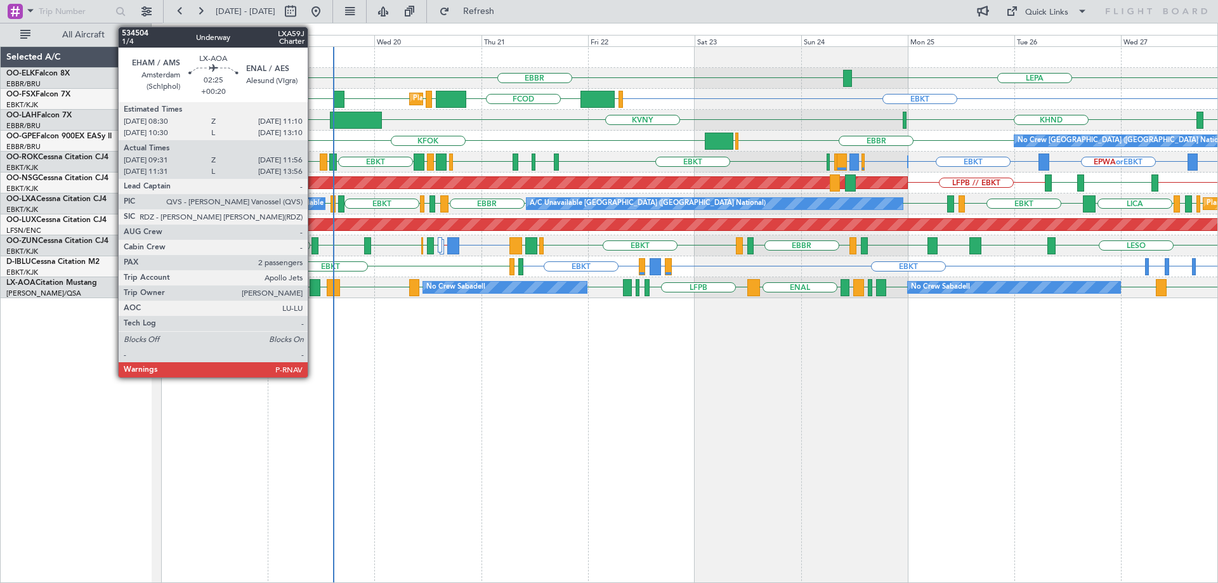 Image resolution: width=1218 pixels, height=583 pixels. Describe the element at coordinates (535, 41) in the screenshot. I see `div: Thu 21` at that location.